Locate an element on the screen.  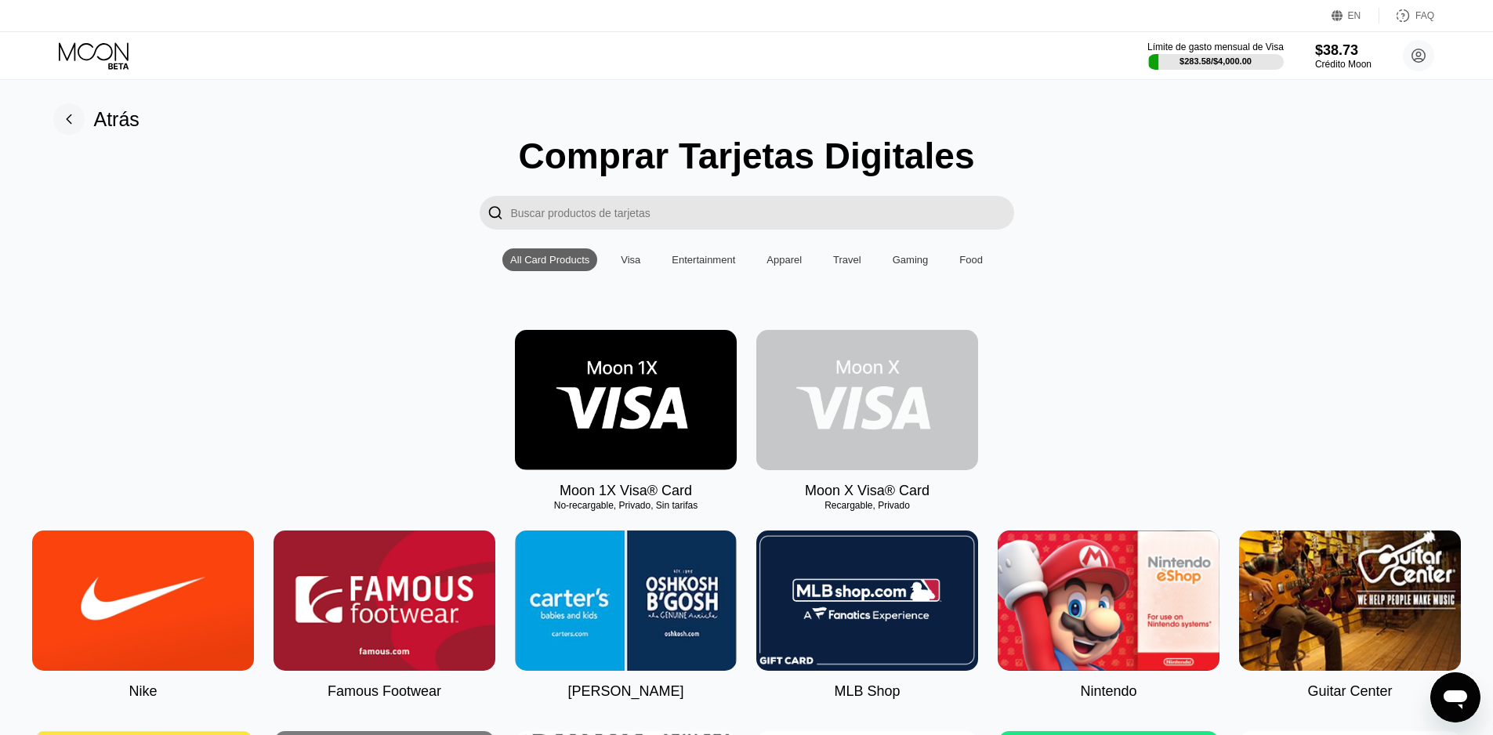
div: Visa is located at coordinates (630, 259).